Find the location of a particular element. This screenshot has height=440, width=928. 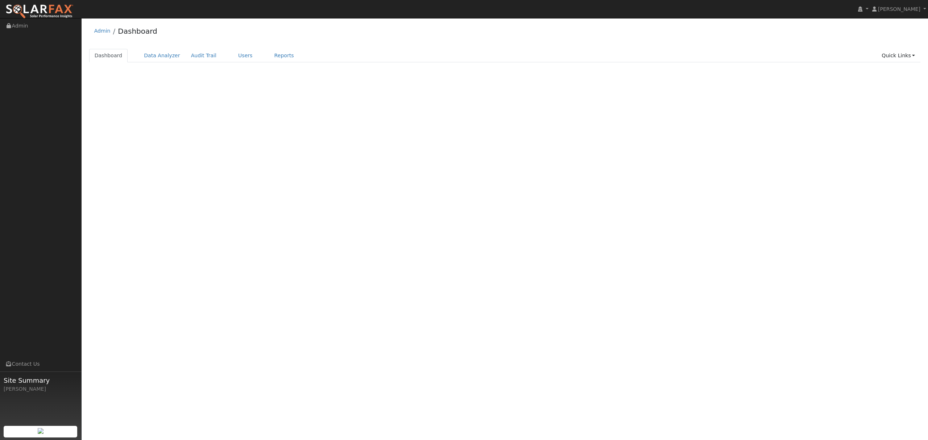

img: retrieve is located at coordinates (41, 431).